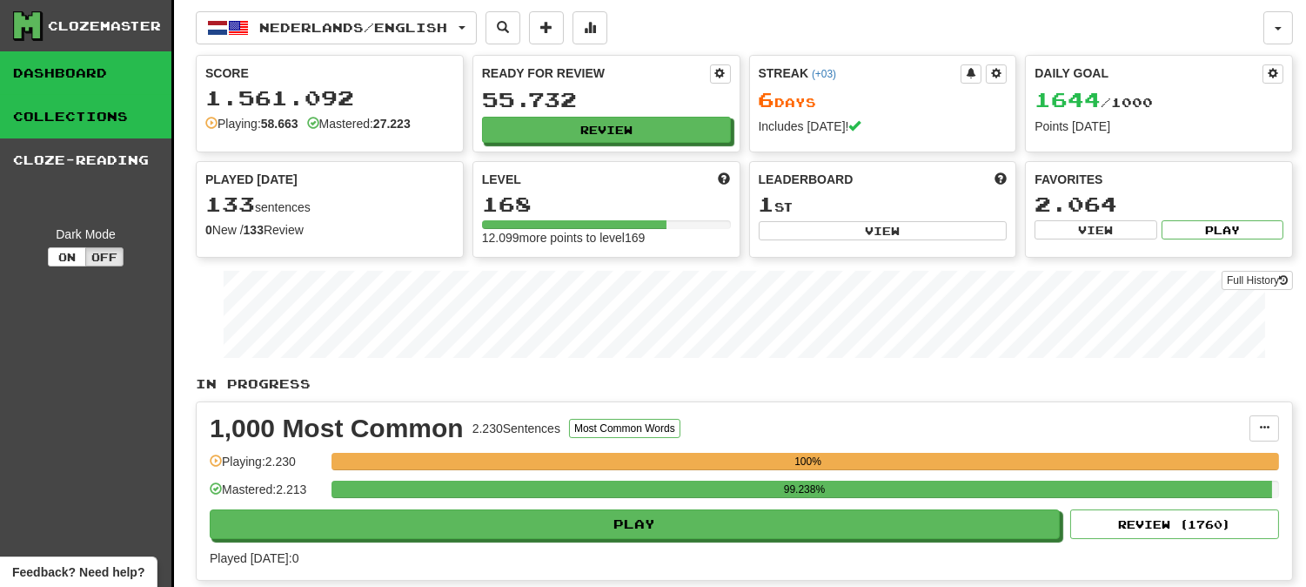 This screenshot has width=1306, height=587. Describe the element at coordinates (266, 494) in the screenshot. I see `div: Mastered: 2.213` at that location.